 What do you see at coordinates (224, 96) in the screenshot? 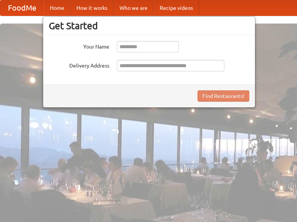
I see `button: Find Restaurants!` at bounding box center [224, 96].